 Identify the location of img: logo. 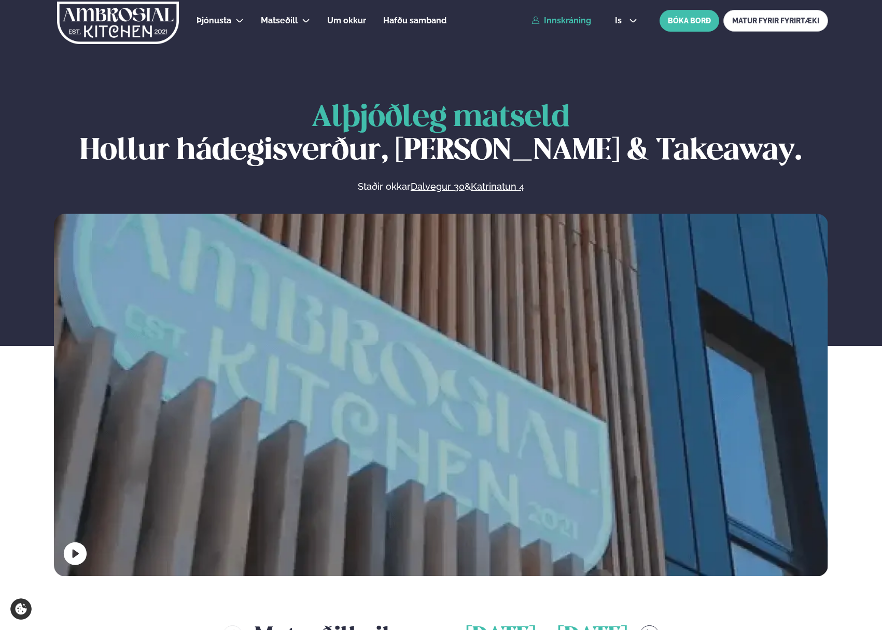
(118, 23).